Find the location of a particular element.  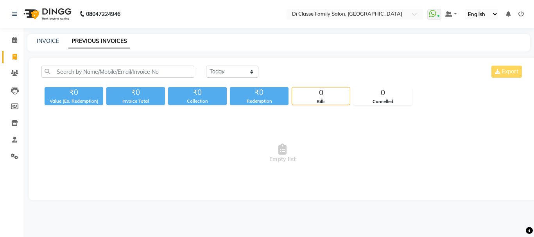

div: Bills is located at coordinates (321, 102).